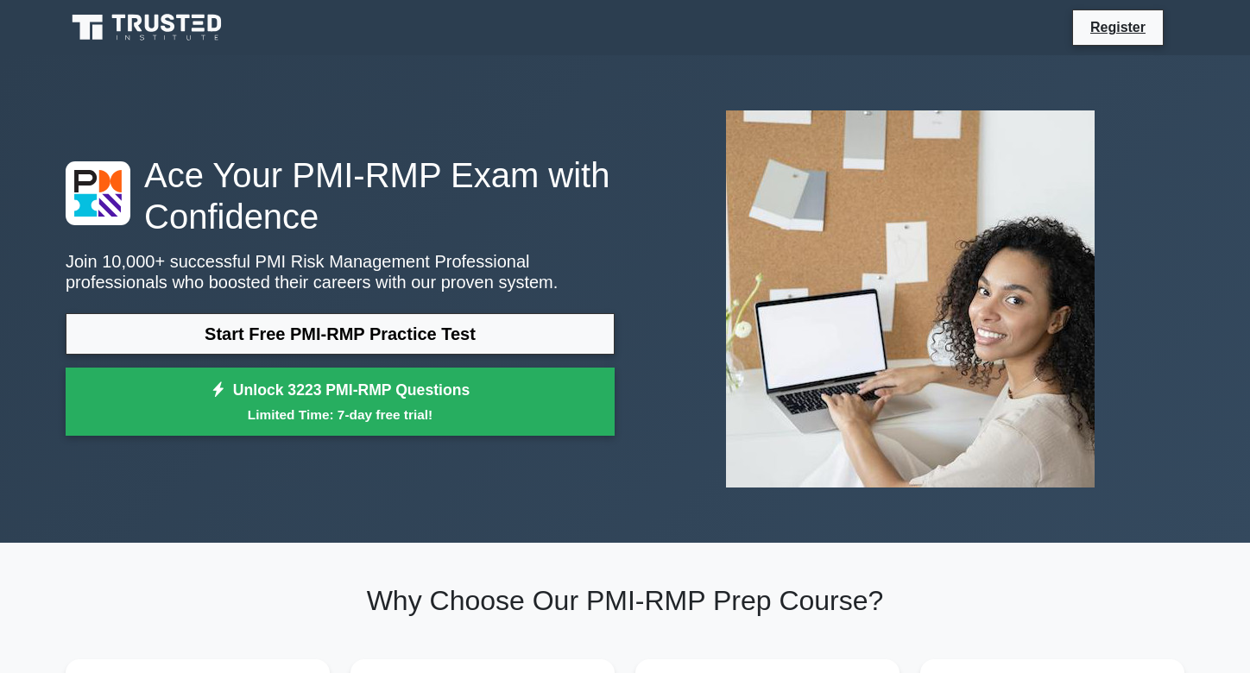  What do you see at coordinates (340, 414) in the screenshot?
I see `small: Limited Time: 7-day free trial!` at bounding box center [340, 414].